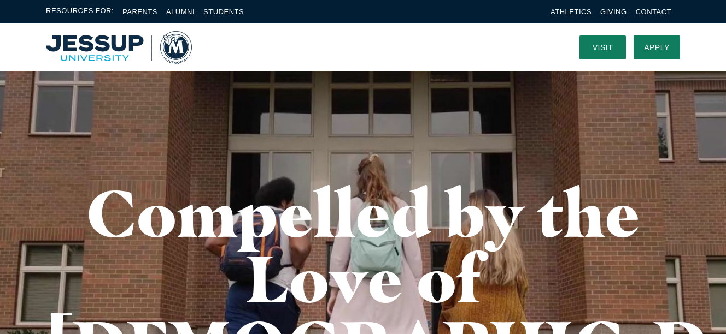 The width and height of the screenshot is (726, 334). I want to click on img: Multnomah University Logo, so click(119, 48).